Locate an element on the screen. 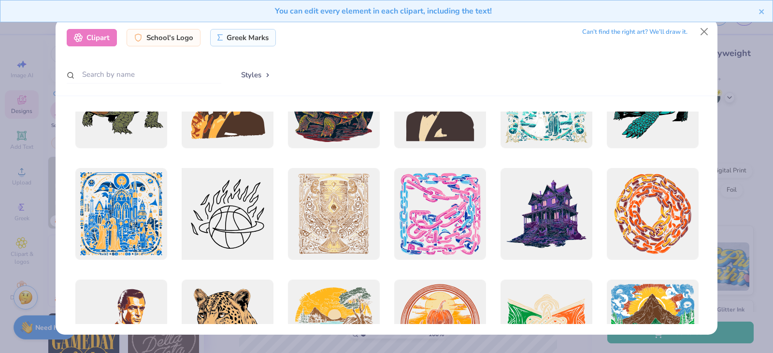 Image resolution: width=773 pixels, height=353 pixels. button: Close is located at coordinates (704, 31).